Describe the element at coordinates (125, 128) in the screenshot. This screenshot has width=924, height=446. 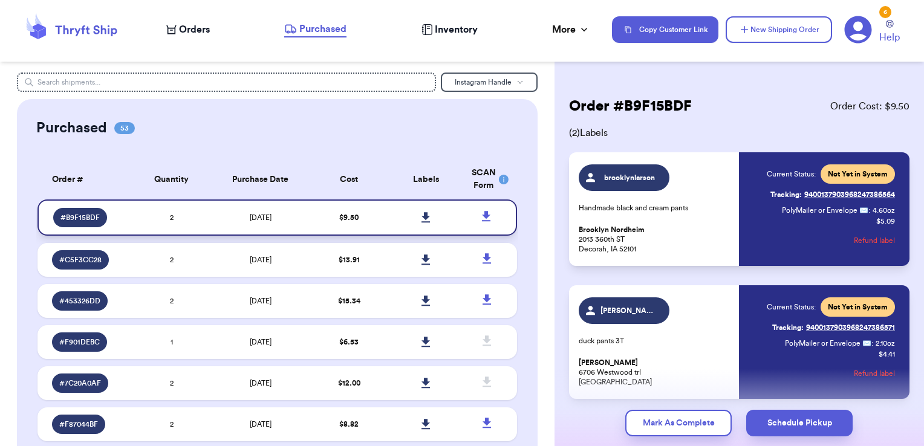
I see `span: 53` at that location.